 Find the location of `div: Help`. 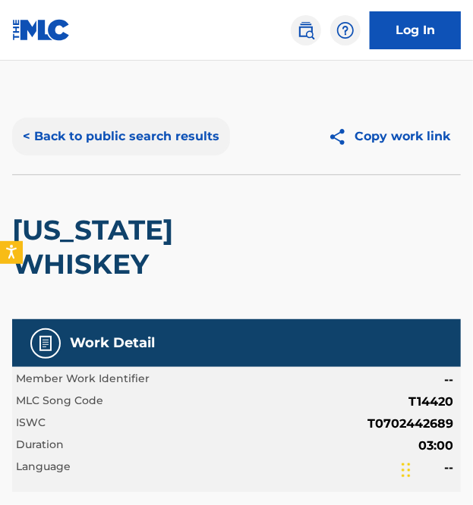

div: Help is located at coordinates (345, 30).